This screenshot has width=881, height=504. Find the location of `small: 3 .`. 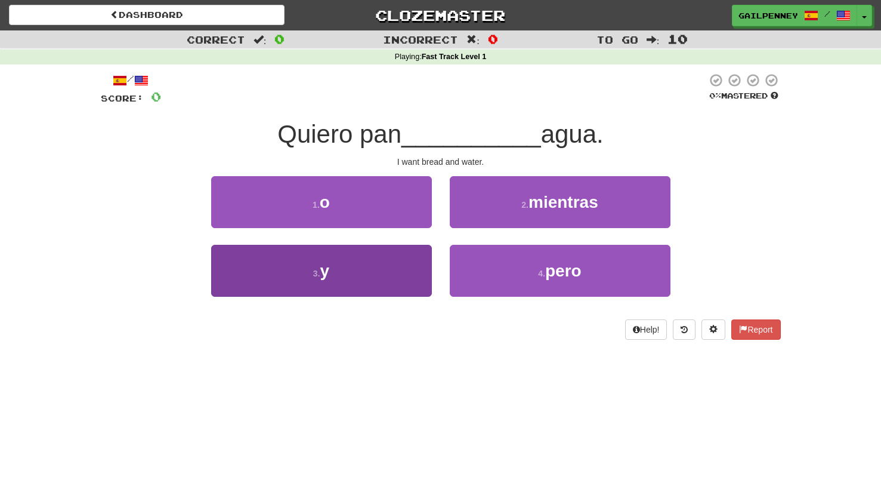

small: 3 . is located at coordinates (317, 273).